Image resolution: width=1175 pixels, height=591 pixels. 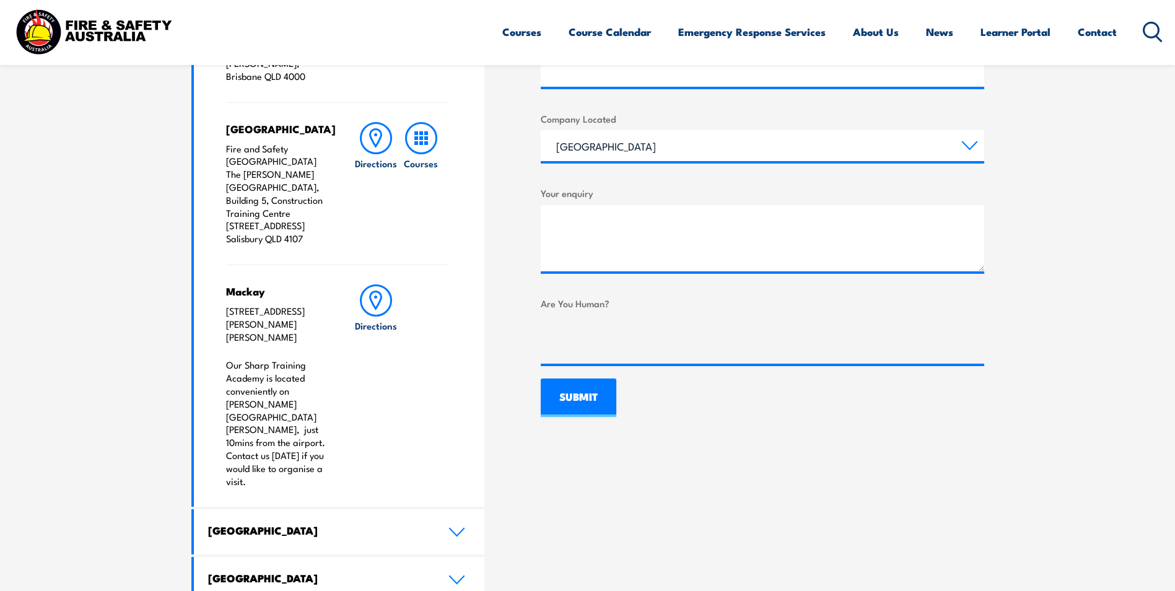 I want to click on a: Emergency Response Services, so click(x=752, y=32).